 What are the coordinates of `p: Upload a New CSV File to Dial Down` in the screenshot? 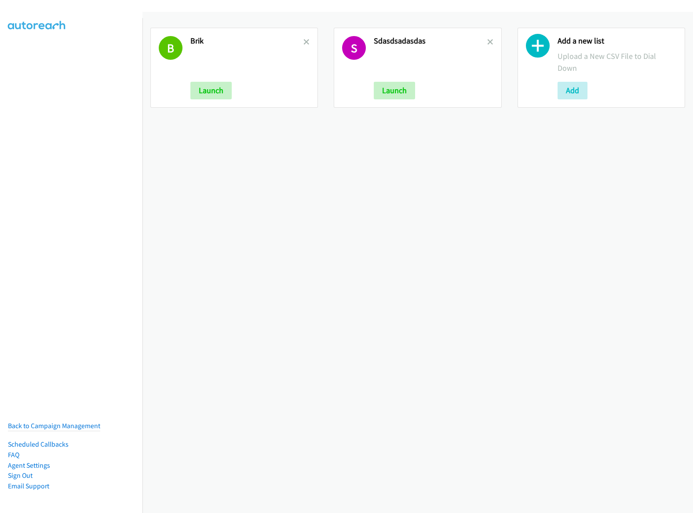 It's located at (617, 62).